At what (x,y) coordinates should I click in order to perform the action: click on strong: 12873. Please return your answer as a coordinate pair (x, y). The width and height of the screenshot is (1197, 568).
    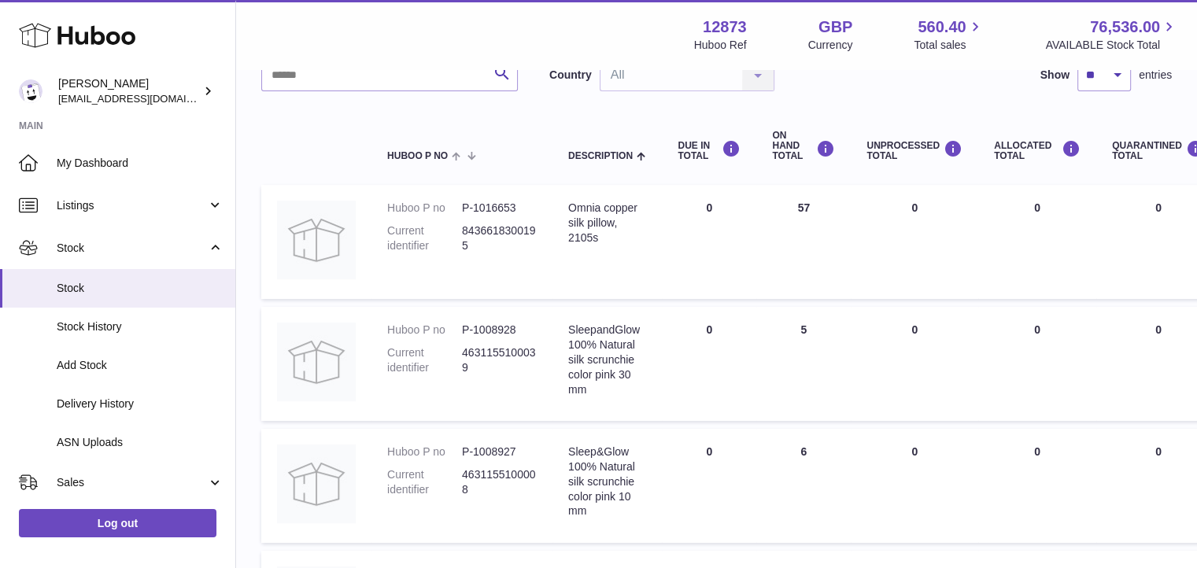
    Looking at the image, I should click on (725, 27).